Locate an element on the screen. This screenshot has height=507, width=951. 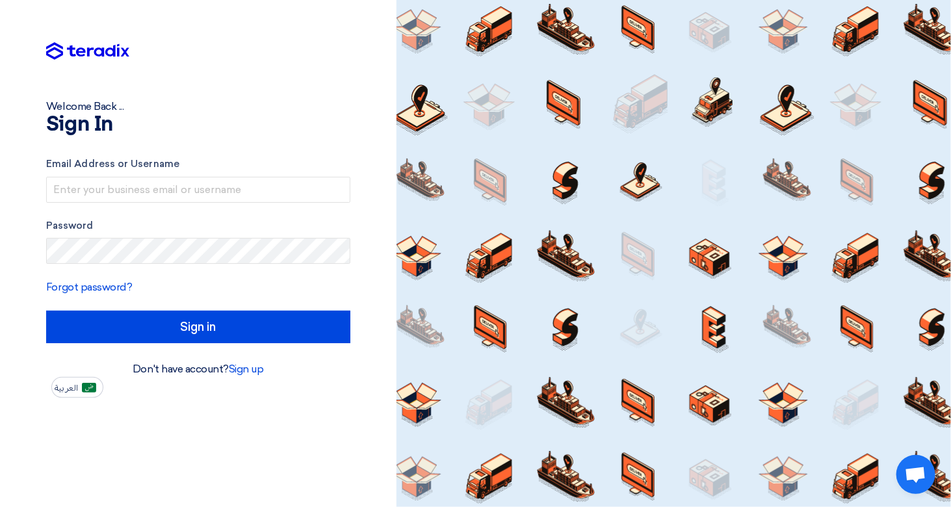
h1: Sign In is located at coordinates (198, 125).